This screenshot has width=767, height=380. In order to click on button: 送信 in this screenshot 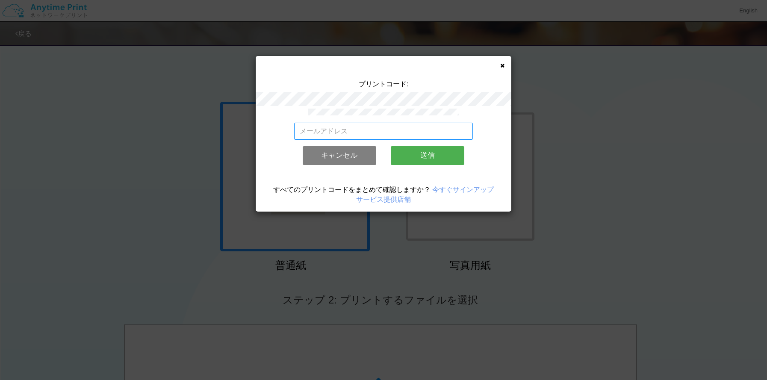, I will do `click(428, 156)`.